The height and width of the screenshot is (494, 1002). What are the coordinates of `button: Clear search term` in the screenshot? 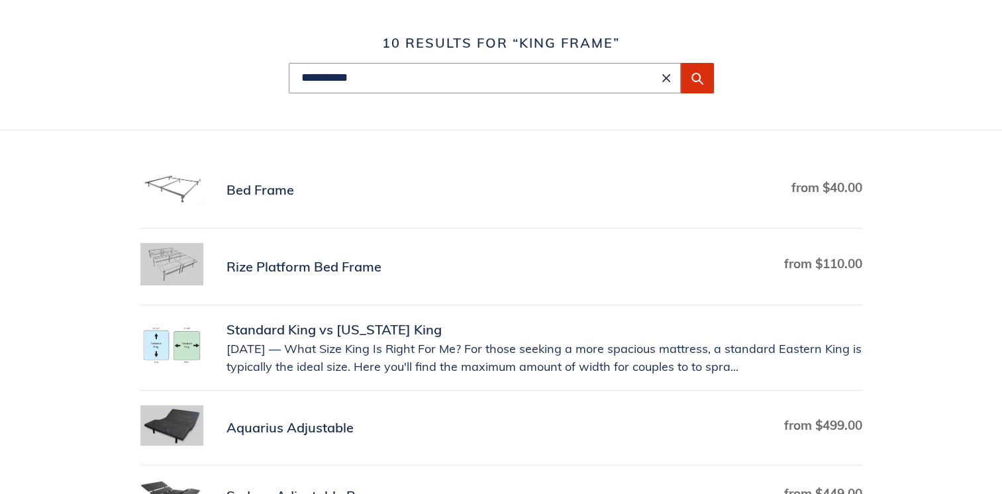 It's located at (666, 78).